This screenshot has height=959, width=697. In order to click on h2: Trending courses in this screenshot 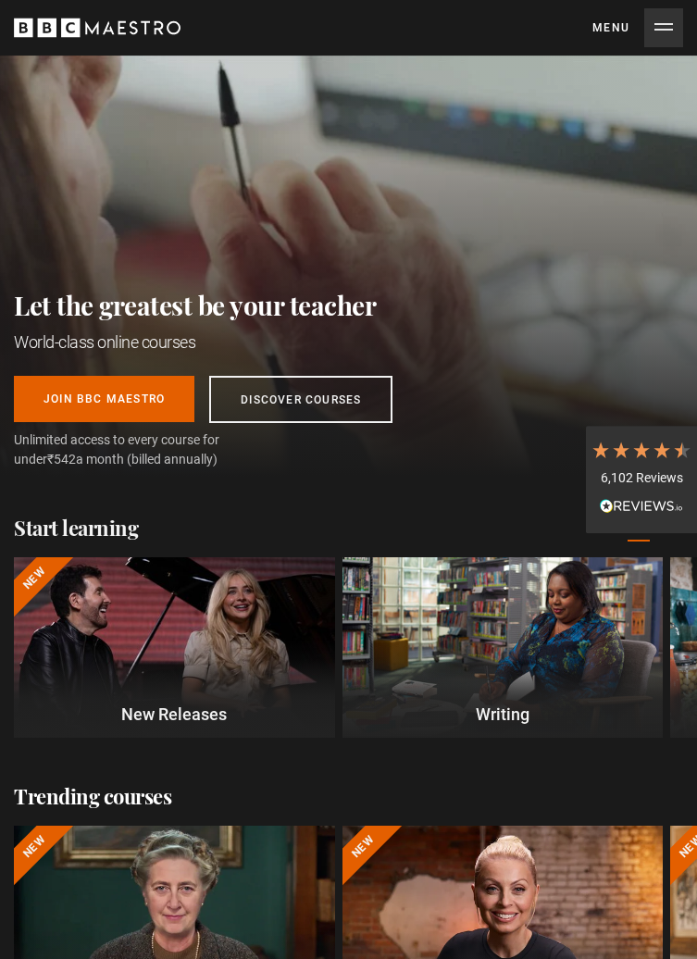, I will do `click(93, 796)`.